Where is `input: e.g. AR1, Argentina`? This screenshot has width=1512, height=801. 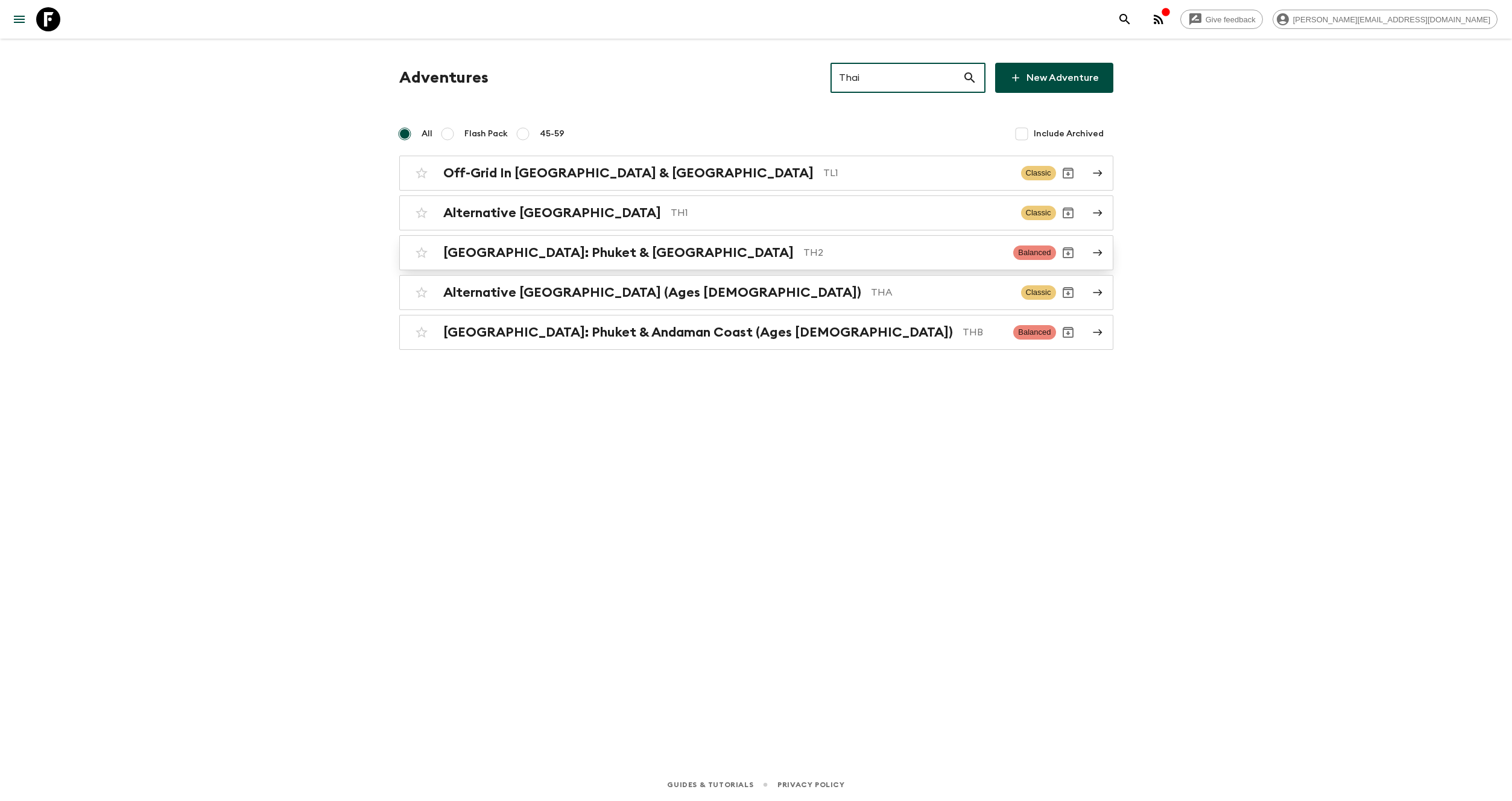
input: e.g. AR1, Argentina is located at coordinates (896, 77).